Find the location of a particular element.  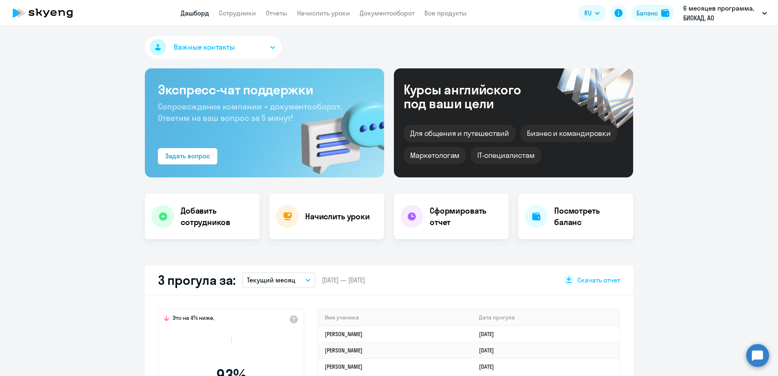

button: Задать вопрос is located at coordinates (188, 156).